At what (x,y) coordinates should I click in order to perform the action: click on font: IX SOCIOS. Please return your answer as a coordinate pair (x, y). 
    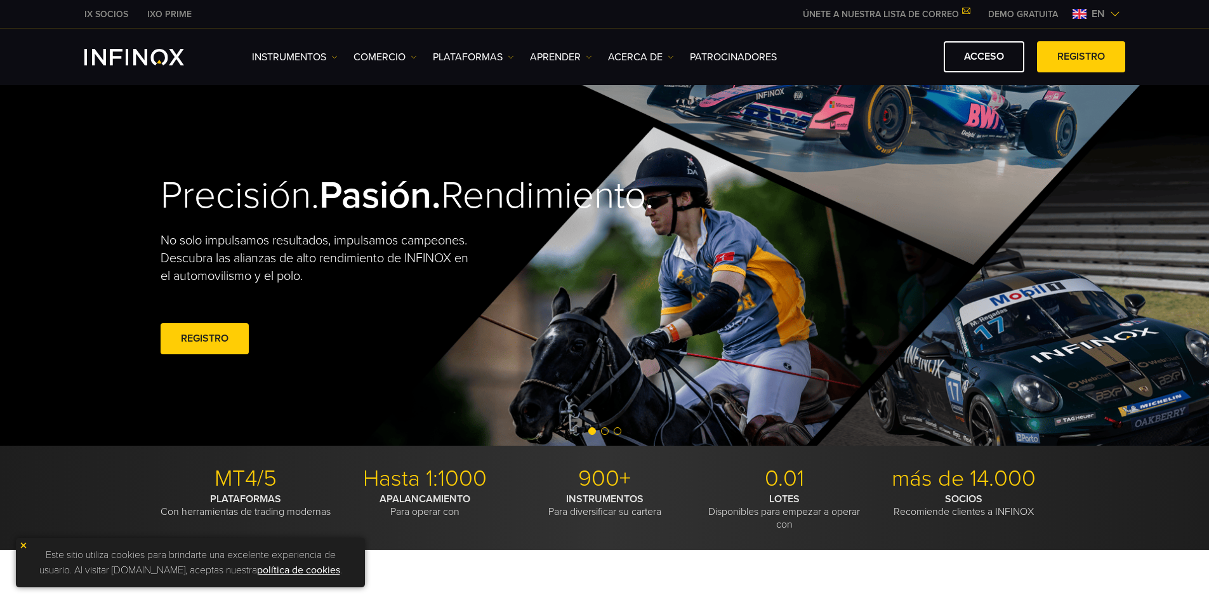
    Looking at the image, I should click on (106, 14).